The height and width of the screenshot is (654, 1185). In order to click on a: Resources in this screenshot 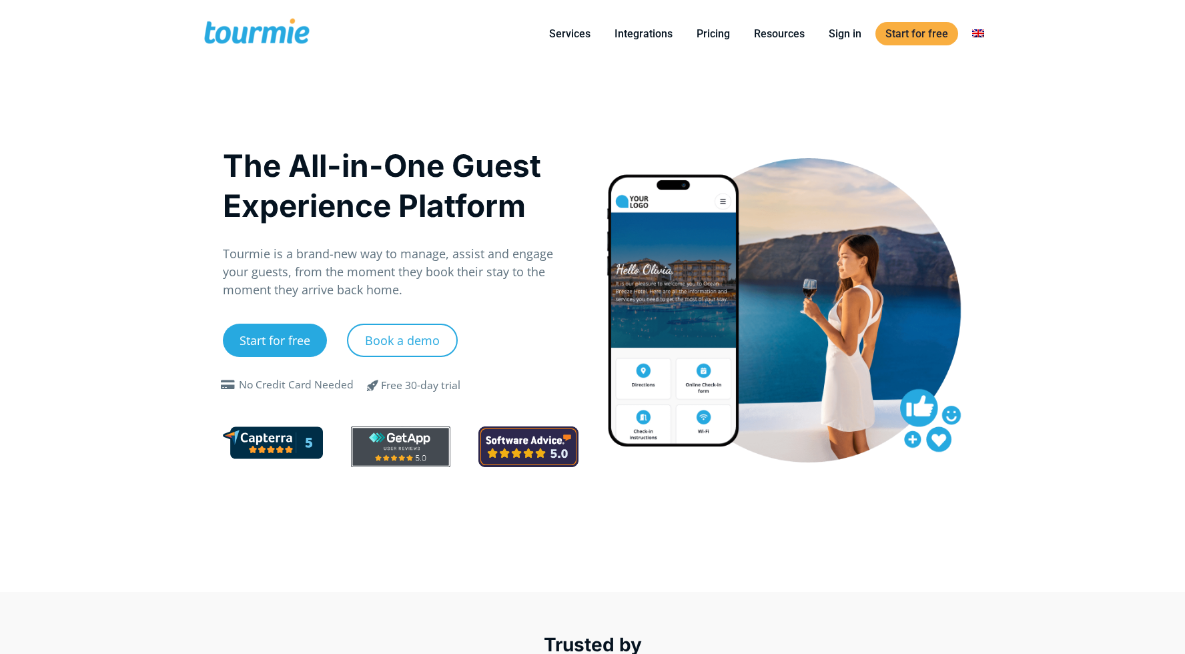, I will do `click(780, 33)`.